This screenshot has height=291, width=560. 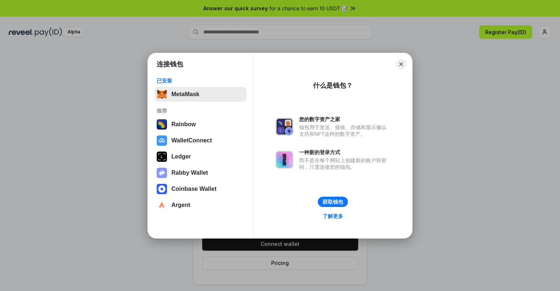 What do you see at coordinates (162, 157) in the screenshot?
I see `img: svg+xml,%3Csvg%20xmlns%3D%22http%3A%2F%2Fwww.w3.org%2F2000%2Fsvg%22%20width%3D%2228%22%20height%3...` at bounding box center [162, 157].